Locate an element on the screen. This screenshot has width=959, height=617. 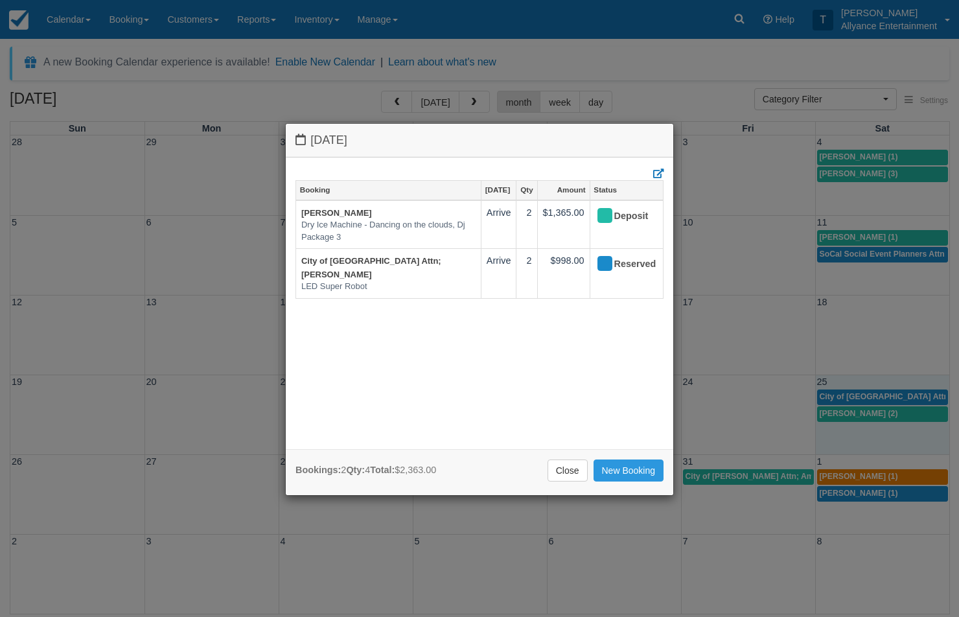
strong: Total: is located at coordinates (382, 470).